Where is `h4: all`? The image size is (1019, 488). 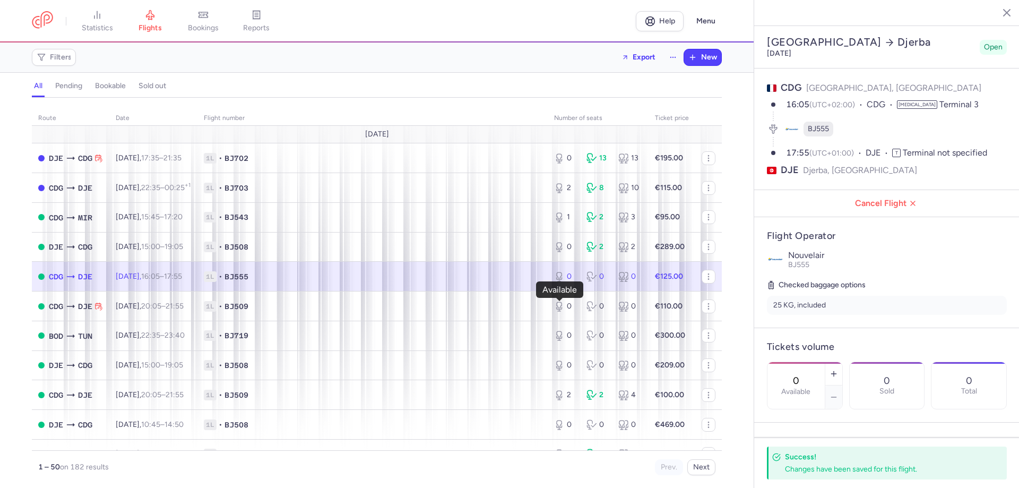 h4: all is located at coordinates (38, 86).